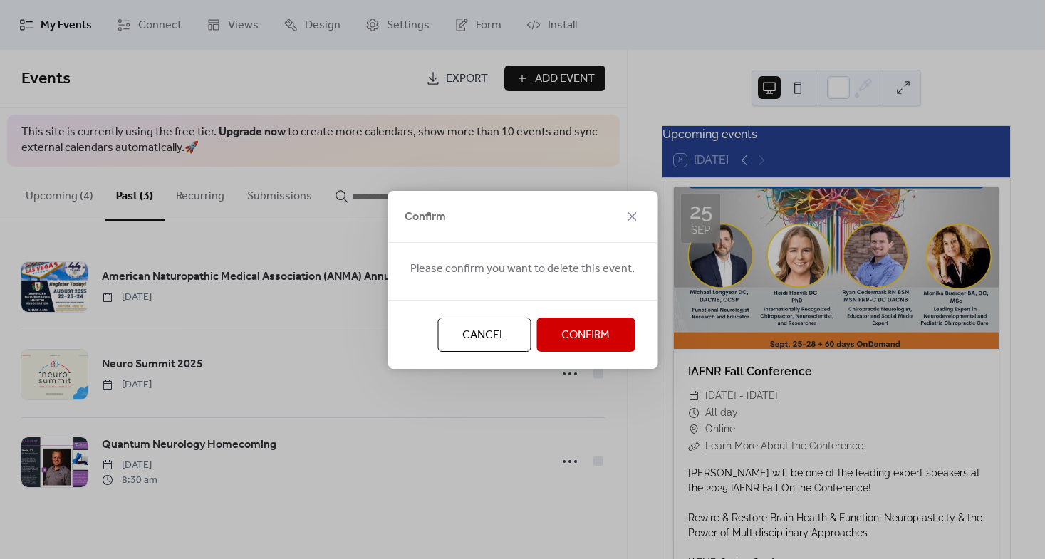 The image size is (1045, 559). I want to click on button: Cancel, so click(484, 335).